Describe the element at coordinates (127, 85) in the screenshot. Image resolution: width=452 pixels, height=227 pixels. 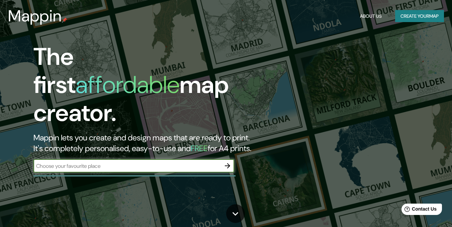
I see `h1: affordable` at that location.